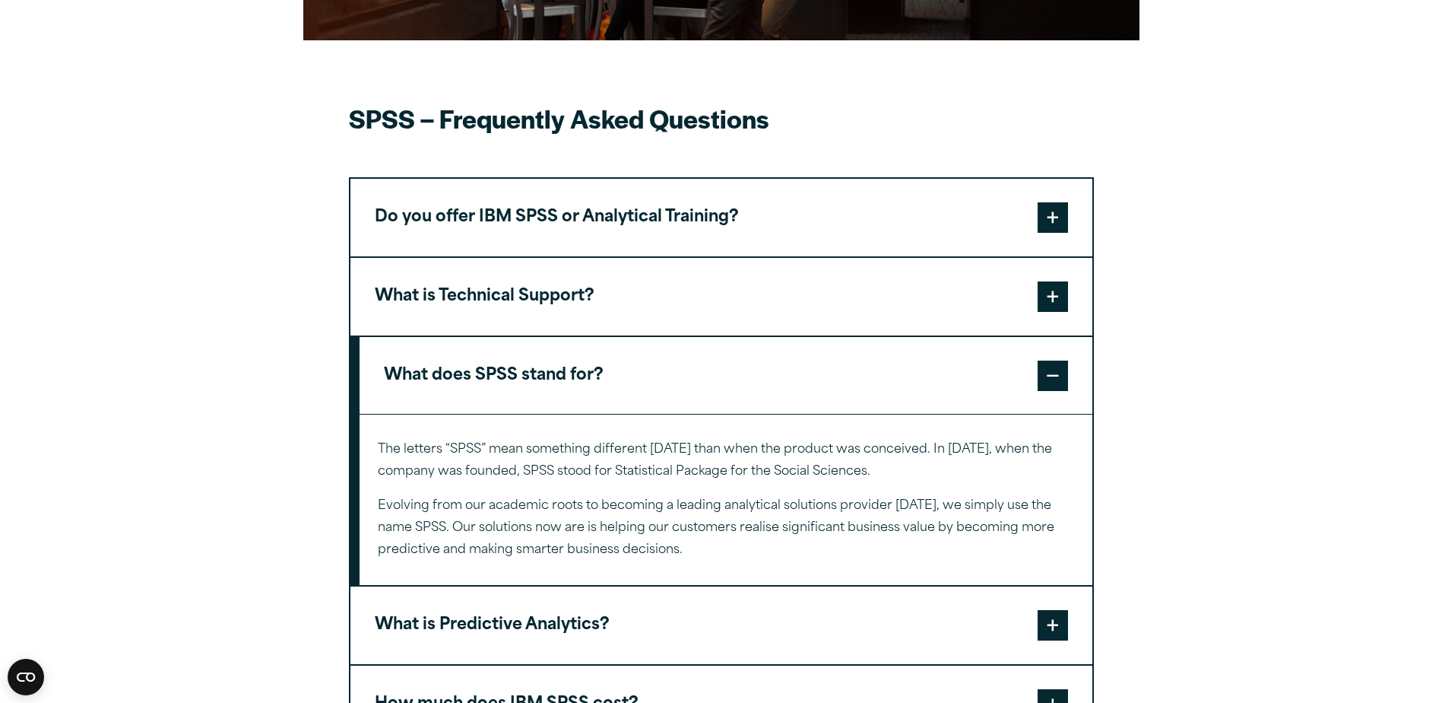 The image size is (1442, 703). I want to click on h2: SPSS – Frequently Asked Questions, so click(722, 118).